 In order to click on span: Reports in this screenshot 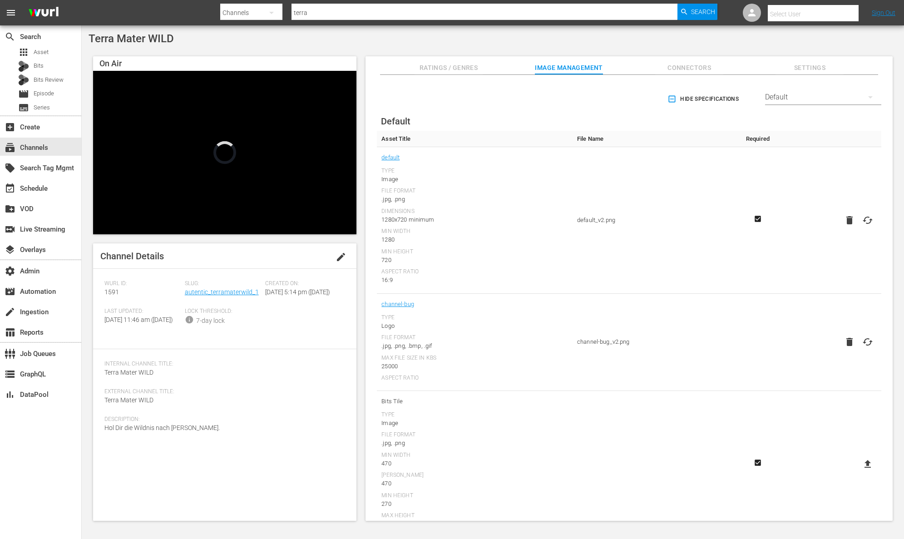, I will do `click(10, 332)`.